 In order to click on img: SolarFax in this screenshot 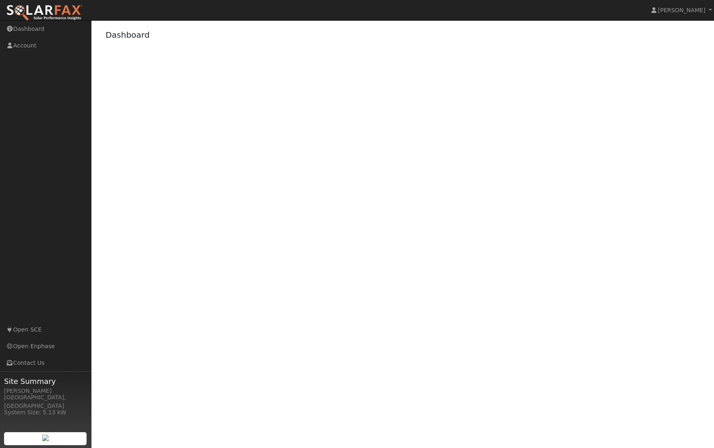, I will do `click(44, 13)`.